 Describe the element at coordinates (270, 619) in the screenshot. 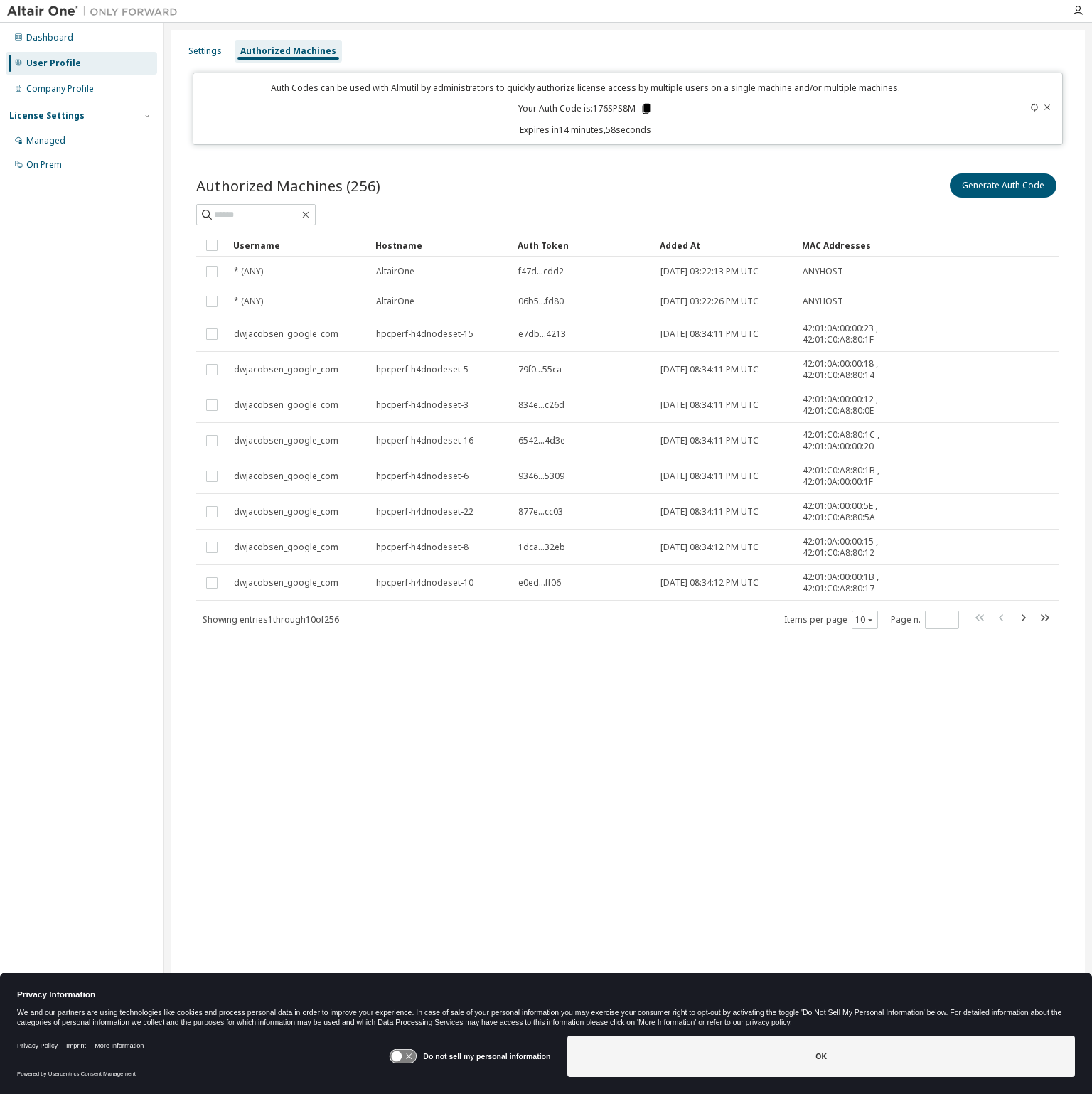

I see `span: Showing entries 1 through 10 of 256` at that location.